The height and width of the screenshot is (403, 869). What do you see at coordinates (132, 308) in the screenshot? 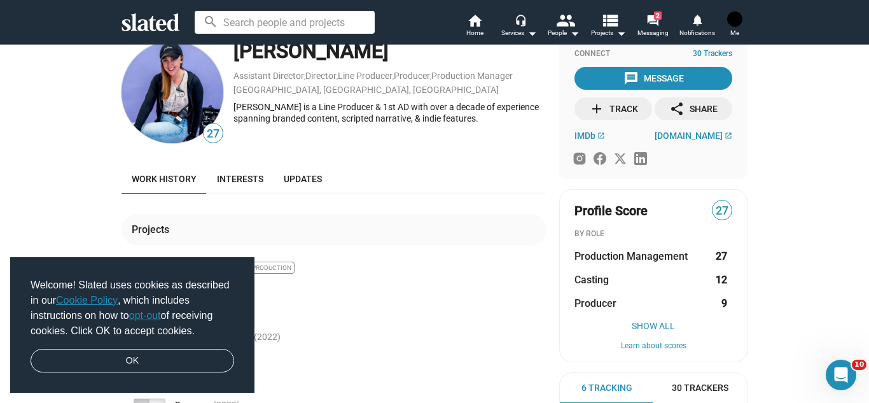
I see `span: Welcome! Slated uses cookies as described in our , which includes instructions on how to of recei...` at bounding box center [132, 308].